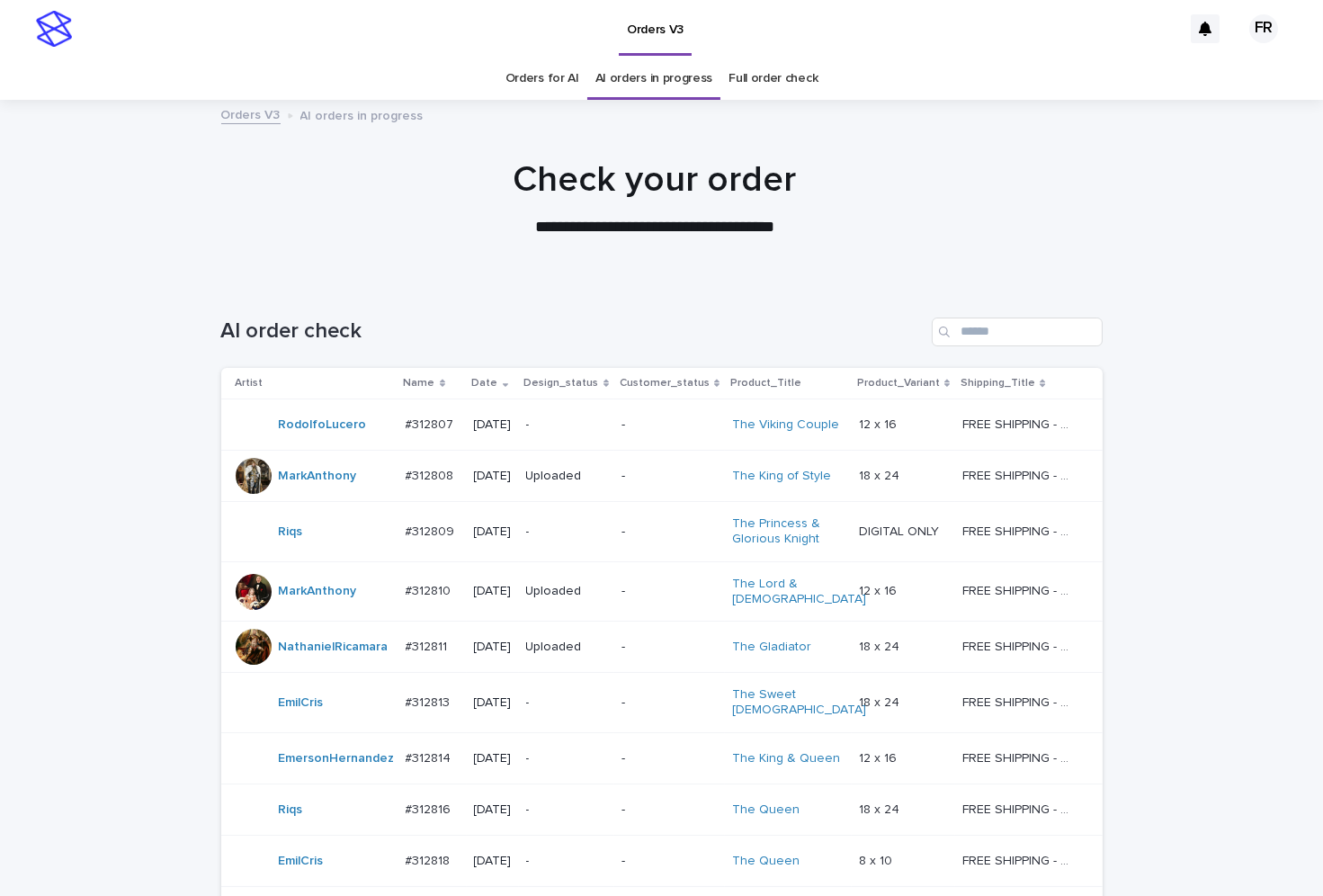 This screenshot has height=896, width=1323. What do you see at coordinates (785, 424) in the screenshot?
I see `a: The Viking Couple` at bounding box center [785, 424].